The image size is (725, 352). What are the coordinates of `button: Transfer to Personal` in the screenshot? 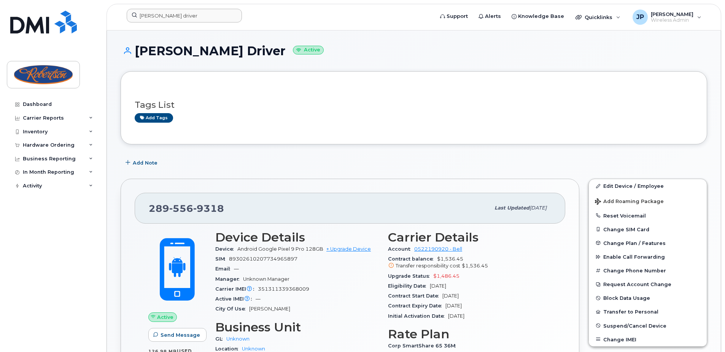 It's located at (648, 311).